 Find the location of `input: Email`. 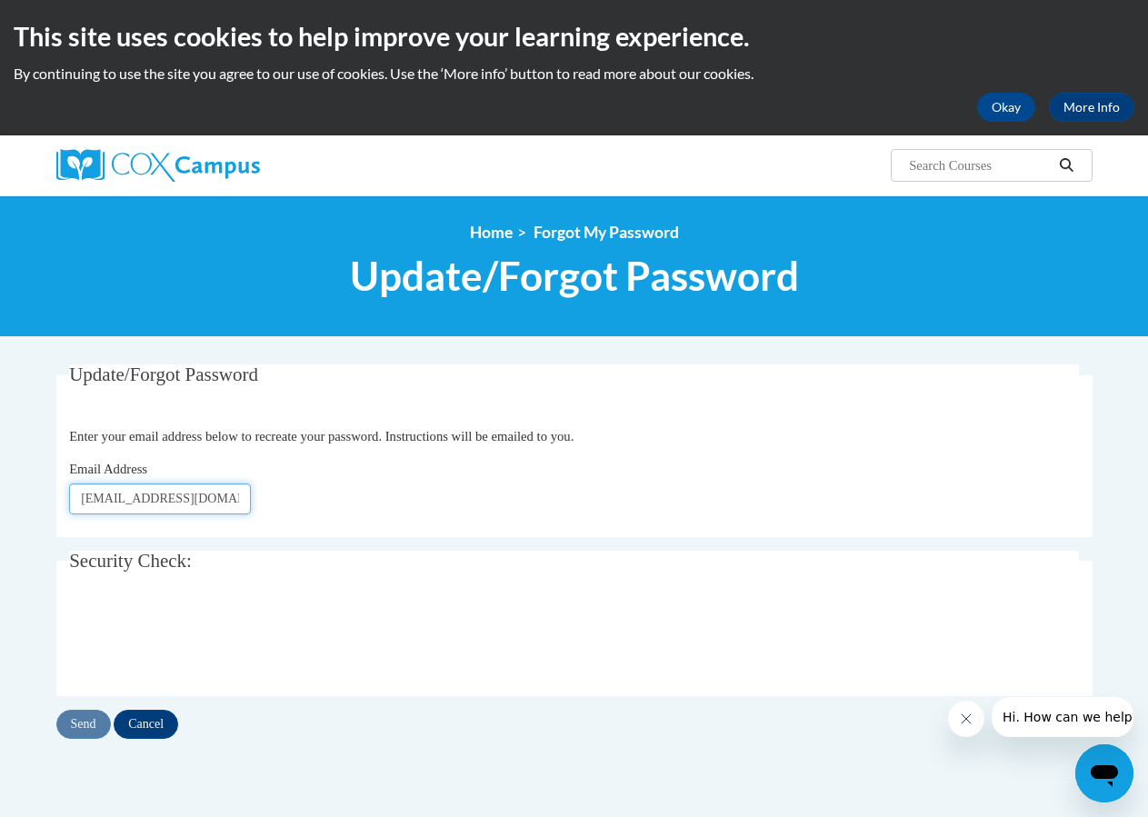

input: Email is located at coordinates (160, 499).